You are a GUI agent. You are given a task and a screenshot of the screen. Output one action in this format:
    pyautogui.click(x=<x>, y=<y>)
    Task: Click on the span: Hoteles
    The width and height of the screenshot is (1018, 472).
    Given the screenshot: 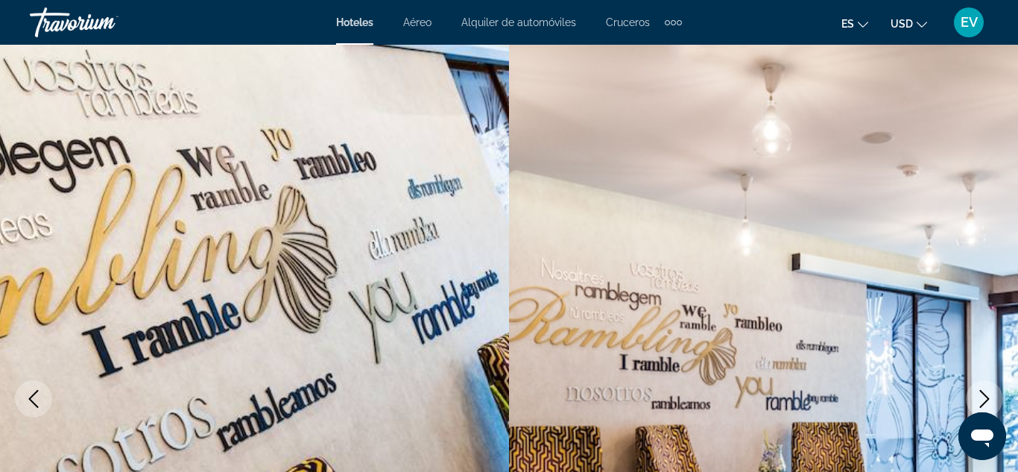 What is the action you would take?
    pyautogui.click(x=355, y=22)
    